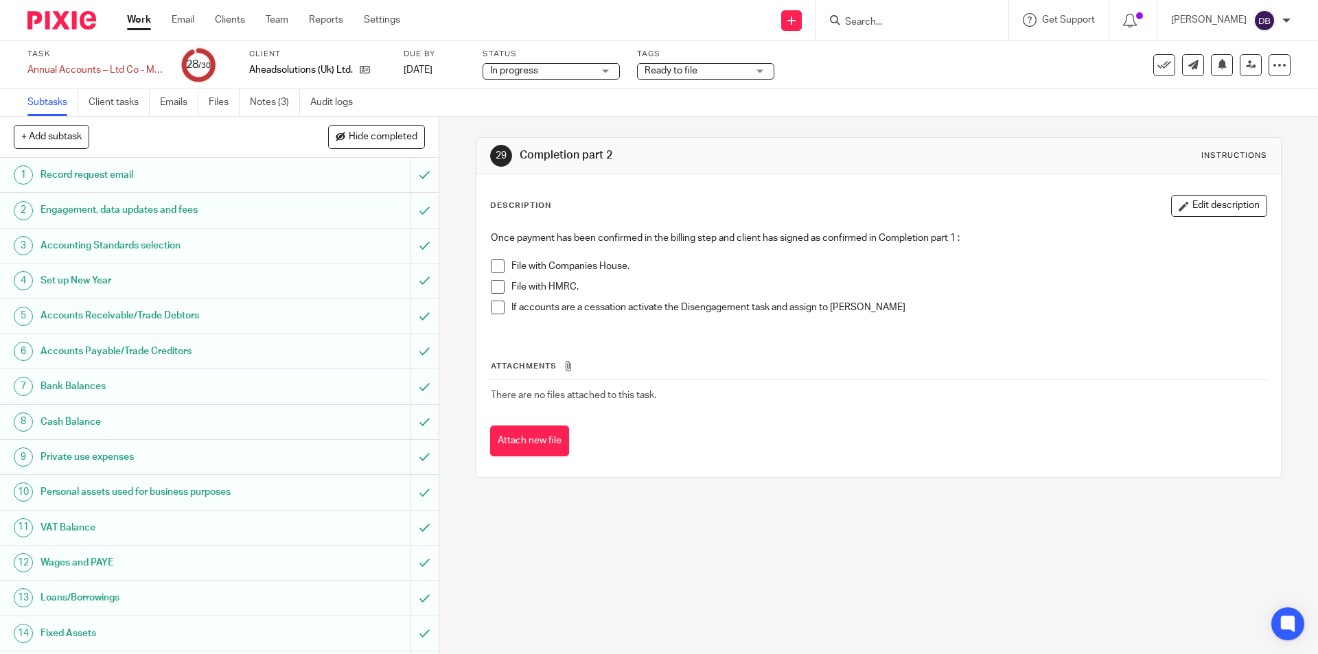  Describe the element at coordinates (53, 102) in the screenshot. I see `a: Subtasks` at that location.